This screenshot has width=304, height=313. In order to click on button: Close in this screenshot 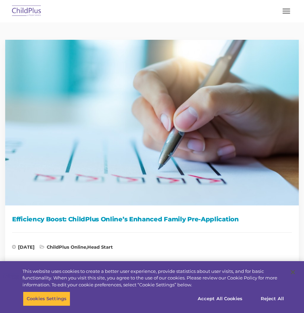, I will do `click(293, 272)`.